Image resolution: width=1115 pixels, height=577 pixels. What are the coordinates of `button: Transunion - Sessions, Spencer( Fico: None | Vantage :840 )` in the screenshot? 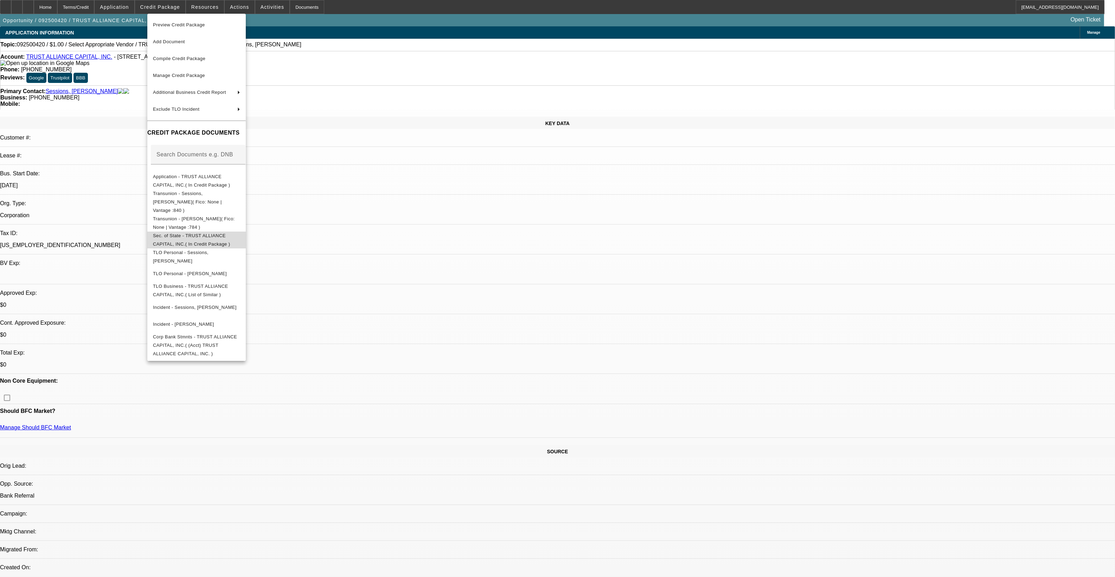 It's located at (197, 202).